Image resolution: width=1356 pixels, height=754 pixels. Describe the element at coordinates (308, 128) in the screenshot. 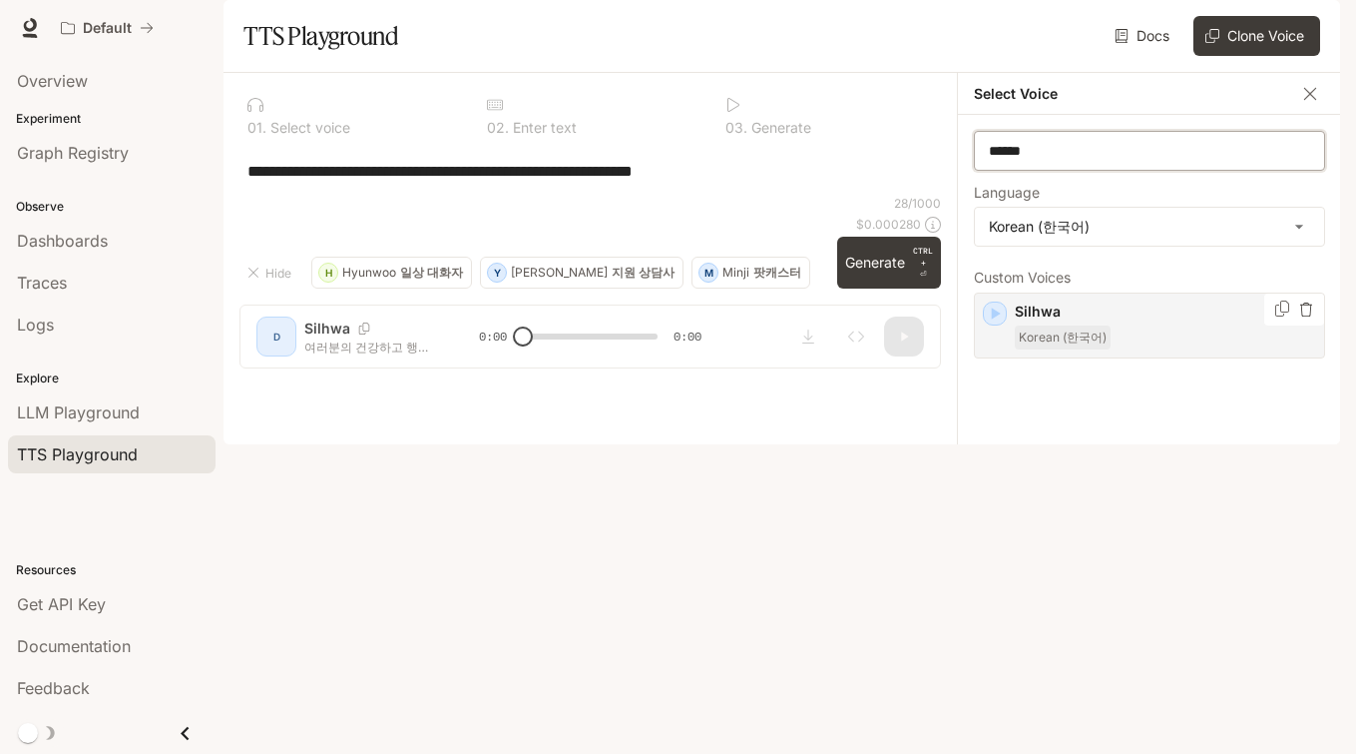

I see `p: Select voice` at that location.